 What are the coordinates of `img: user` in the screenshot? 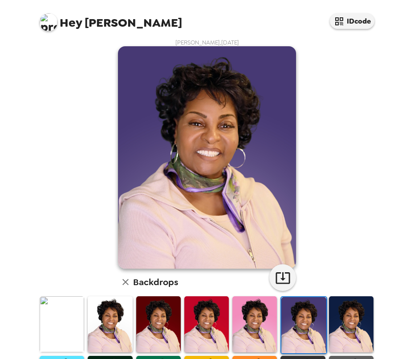 It's located at (207, 158).